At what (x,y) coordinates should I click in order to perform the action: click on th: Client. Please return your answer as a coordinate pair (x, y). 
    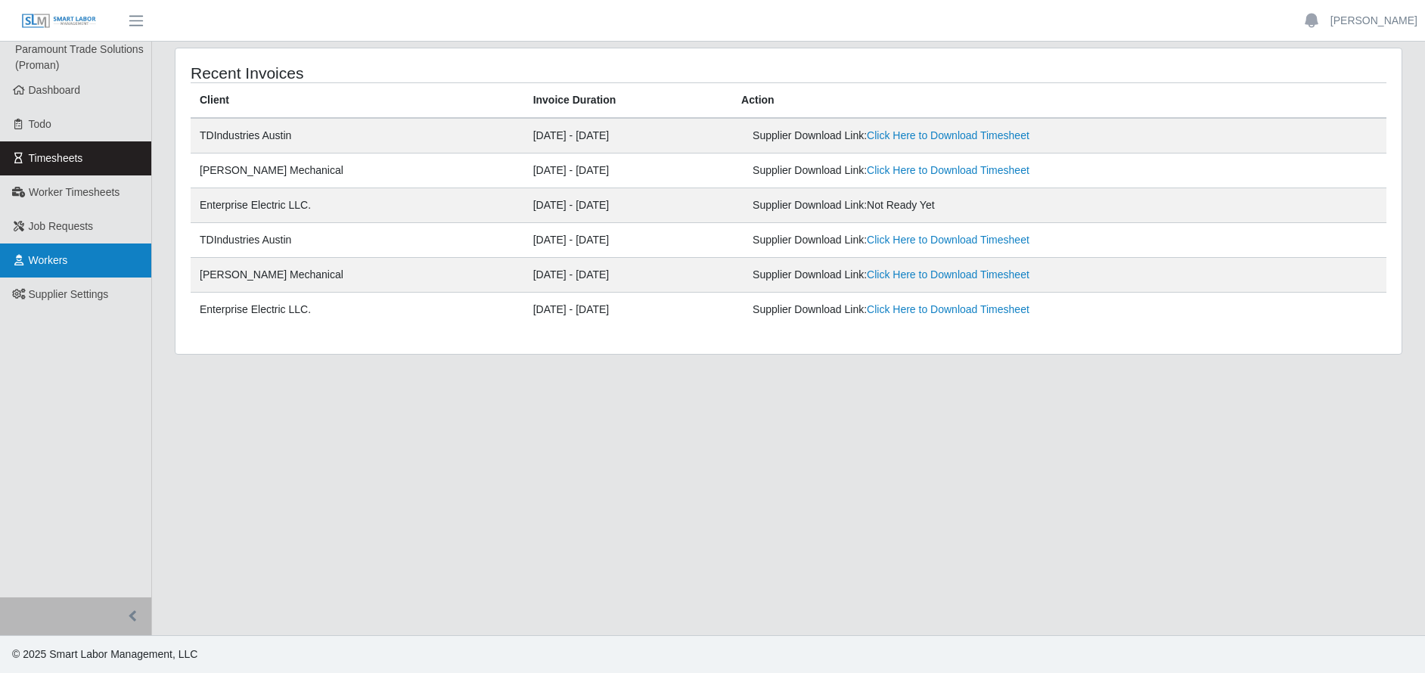
    Looking at the image, I should click on (357, 101).